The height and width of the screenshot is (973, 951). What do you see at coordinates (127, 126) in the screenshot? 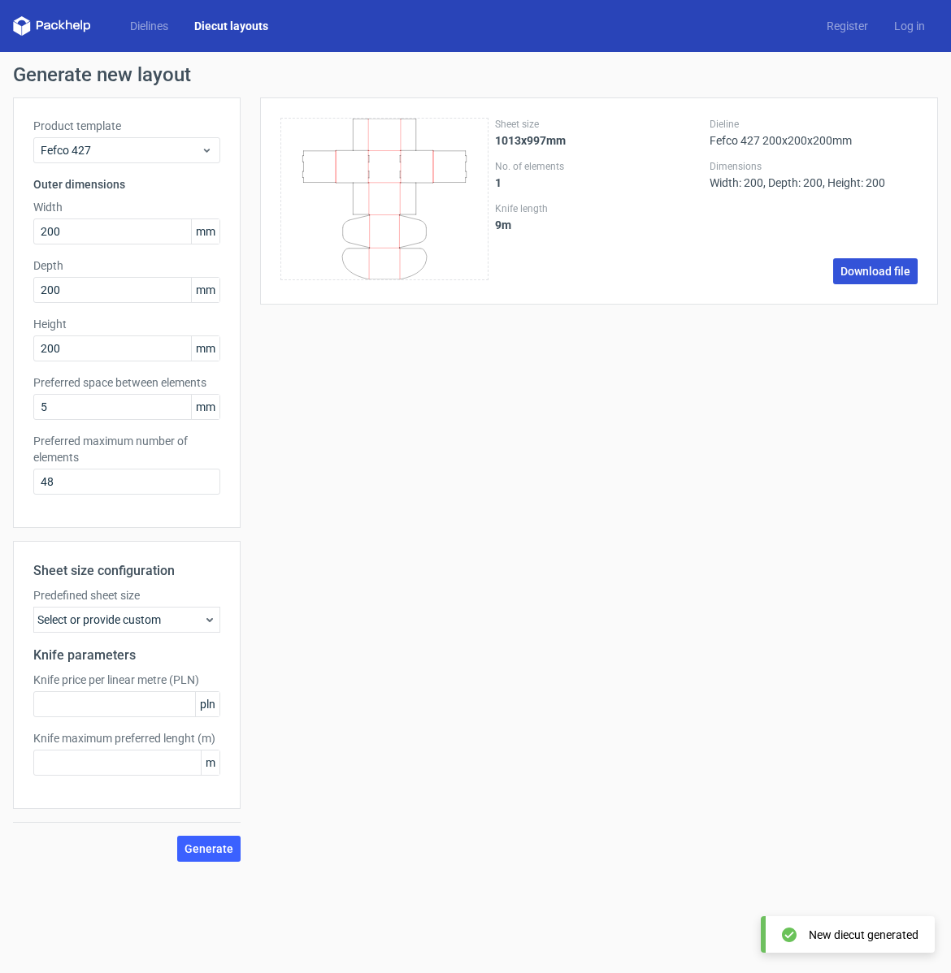
I see `label: Product template` at bounding box center [127, 126].